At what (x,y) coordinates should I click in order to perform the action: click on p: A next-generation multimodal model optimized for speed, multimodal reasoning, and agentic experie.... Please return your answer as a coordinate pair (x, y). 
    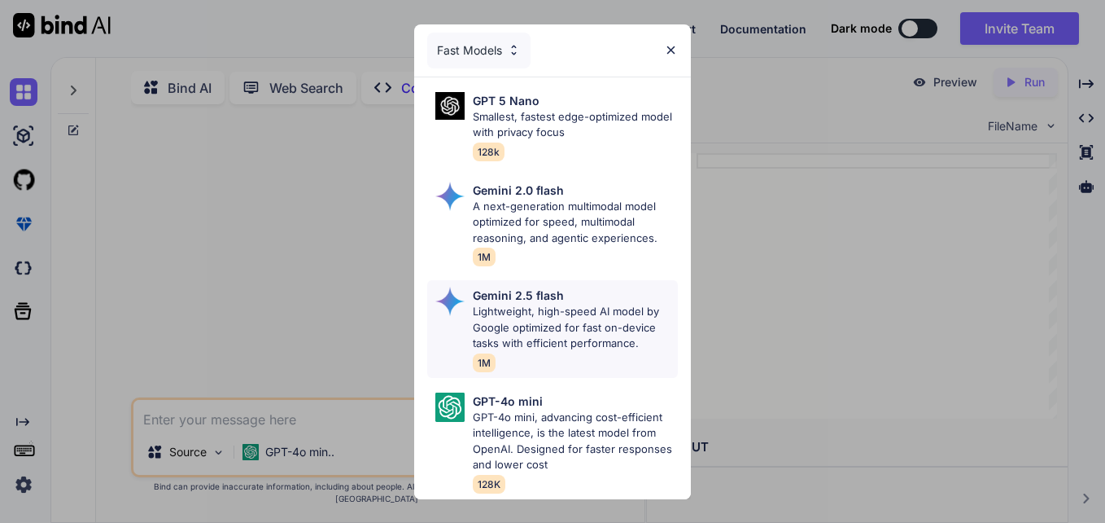
    Looking at the image, I should click on (576, 222).